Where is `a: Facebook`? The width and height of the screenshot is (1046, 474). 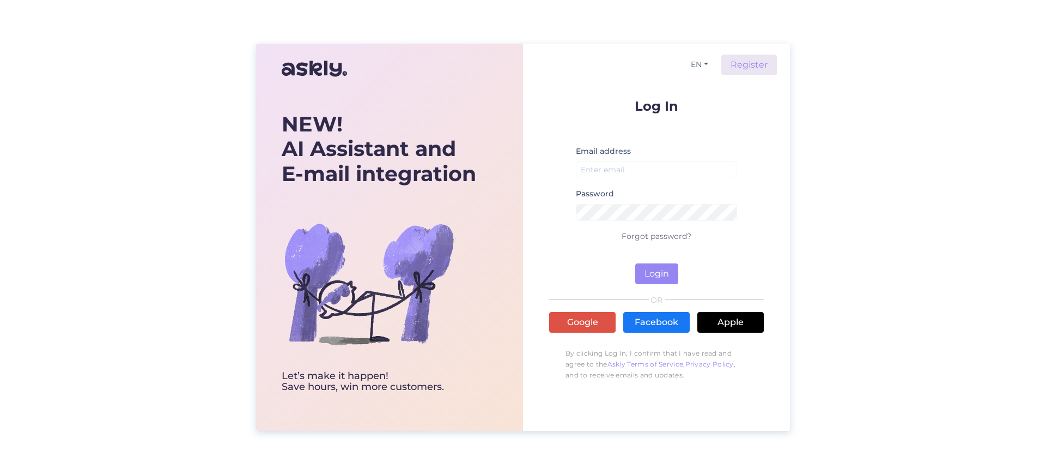
a: Facebook is located at coordinates (657, 322).